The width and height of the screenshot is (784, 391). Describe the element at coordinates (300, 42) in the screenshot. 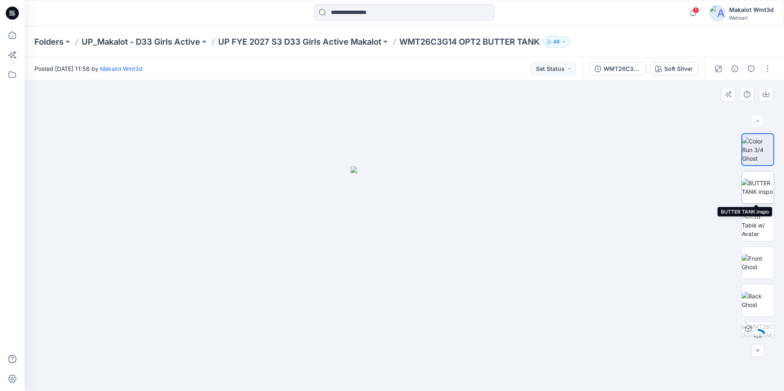

I see `p: UP FYE 2027 S3 D33 Girls Active Makalot` at that location.